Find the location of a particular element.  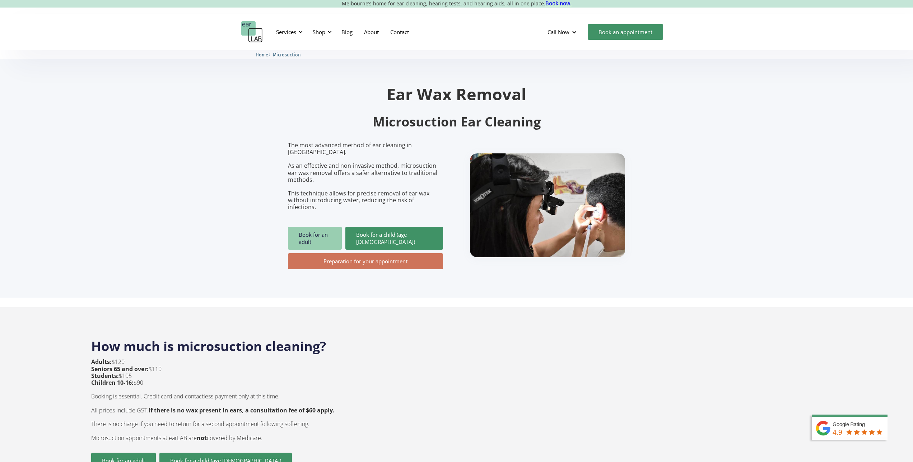

strong: Seniors 65 and over: is located at coordinates (120, 369).